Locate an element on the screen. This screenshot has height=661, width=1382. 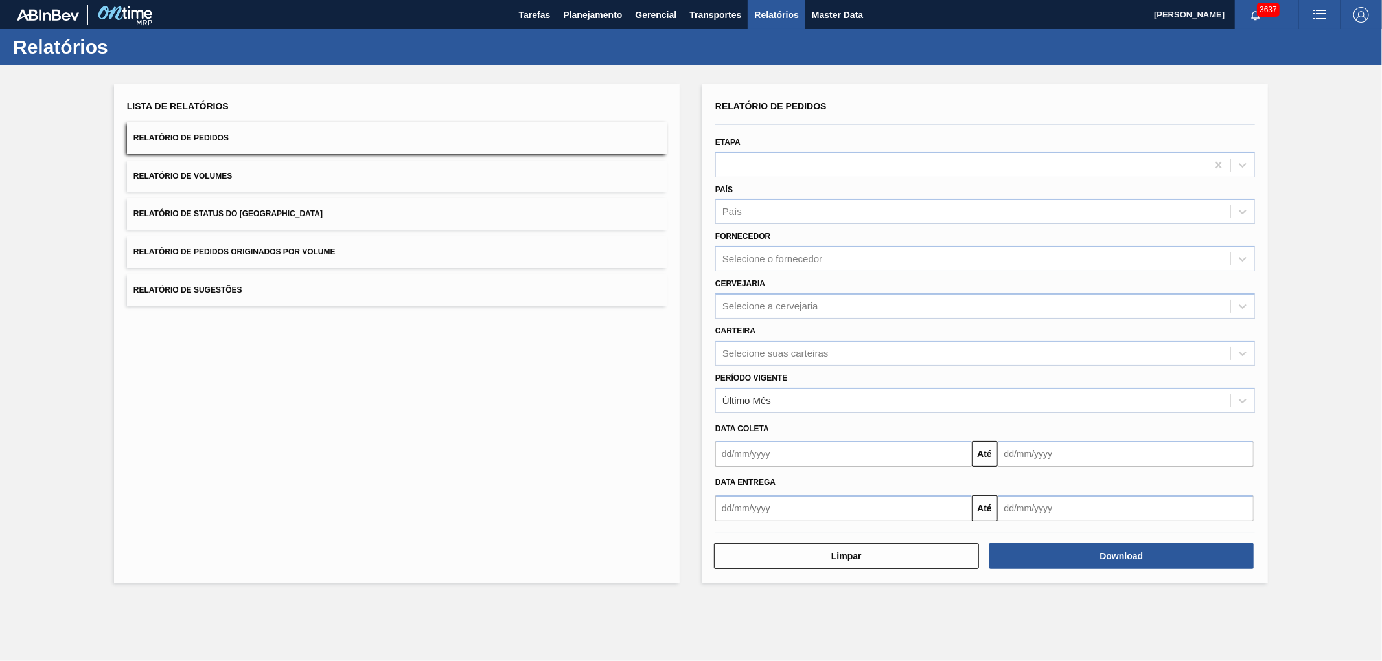
span: Gerencial is located at coordinates (656, 15).